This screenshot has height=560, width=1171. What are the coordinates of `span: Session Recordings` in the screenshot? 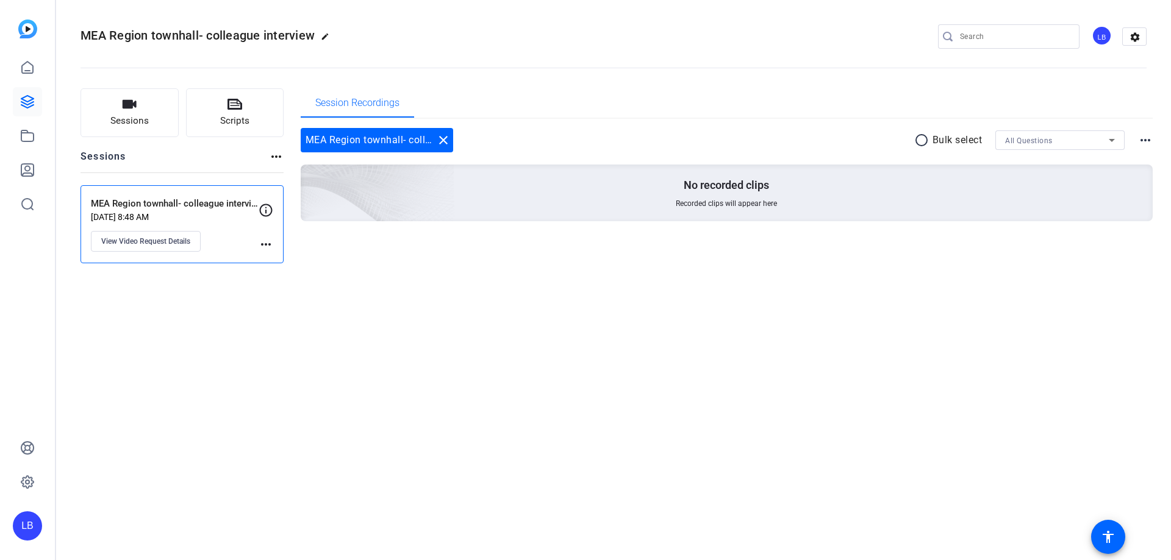 It's located at (357, 103).